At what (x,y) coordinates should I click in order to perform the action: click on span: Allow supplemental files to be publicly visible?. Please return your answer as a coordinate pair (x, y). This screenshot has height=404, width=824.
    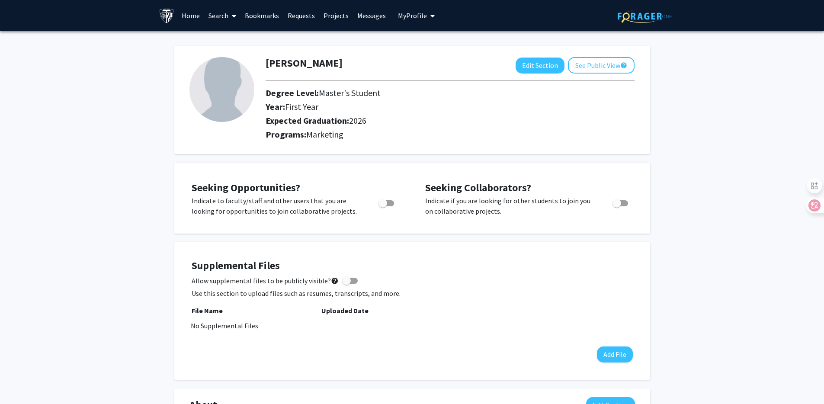
    Looking at the image, I should click on (265, 281).